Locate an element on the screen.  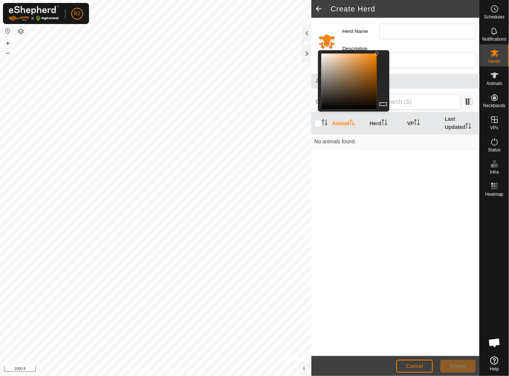
span: Help is located at coordinates (494, 369).